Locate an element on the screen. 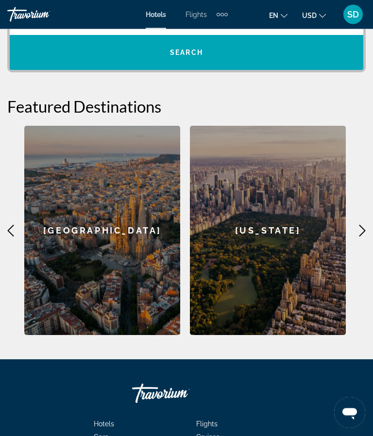 This screenshot has height=436, width=373. span: USD is located at coordinates (309, 16).